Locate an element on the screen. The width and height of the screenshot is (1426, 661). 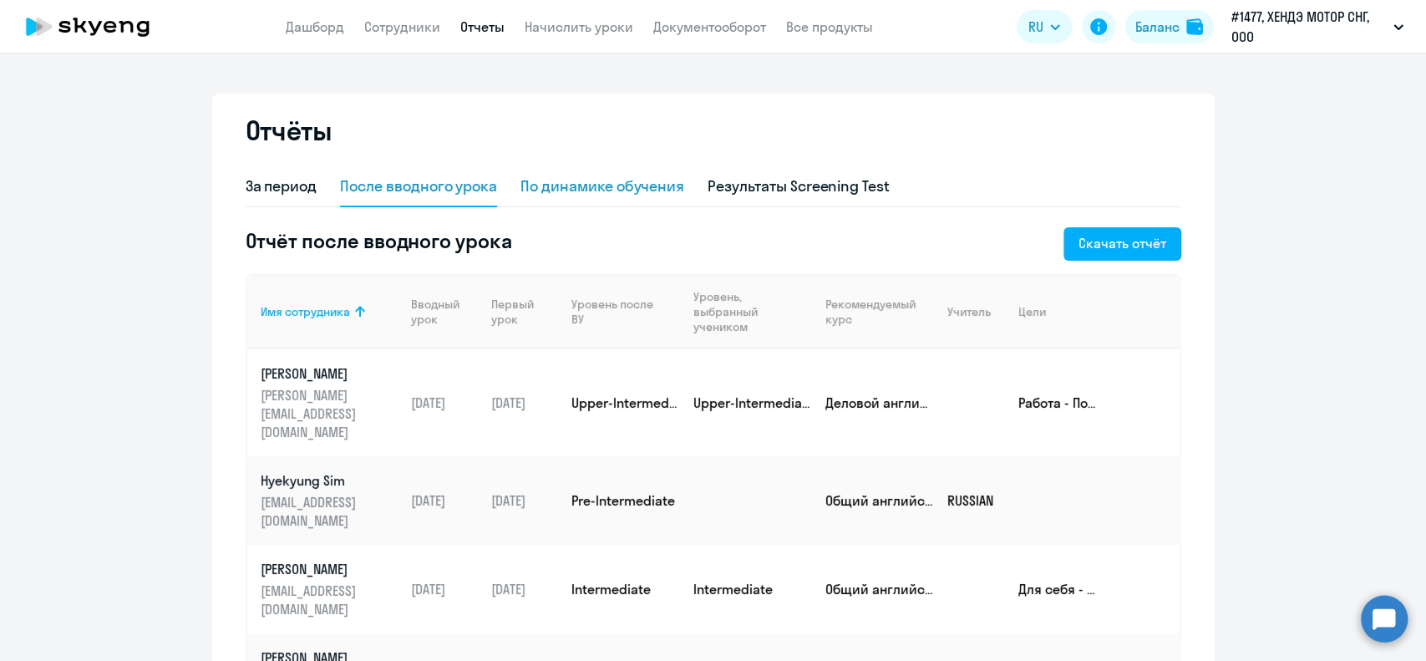
p: Hyekyung Sim is located at coordinates (329, 480).